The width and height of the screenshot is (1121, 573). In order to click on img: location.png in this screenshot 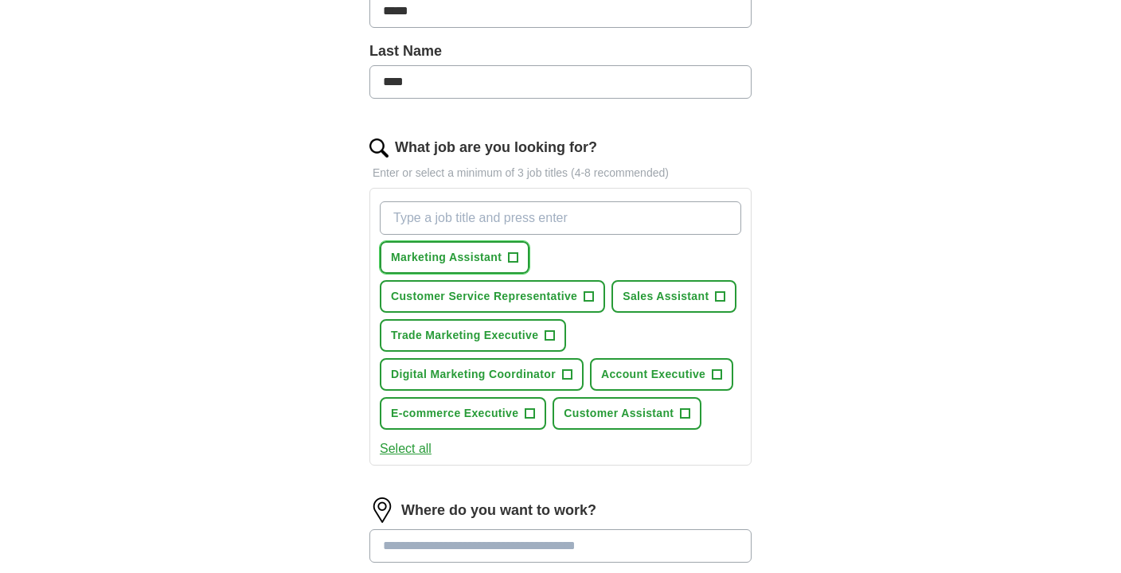, I will do `click(382, 511)`.